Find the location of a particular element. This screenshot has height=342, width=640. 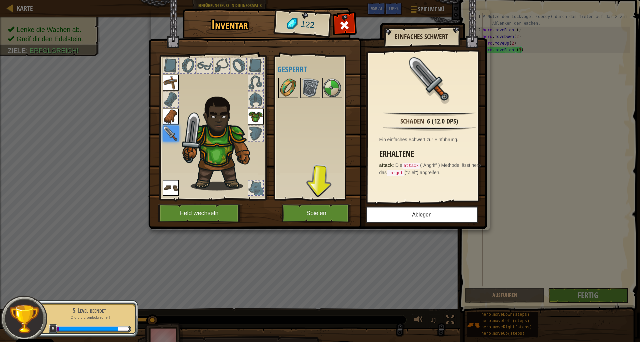

button: Spielen is located at coordinates (316, 213).